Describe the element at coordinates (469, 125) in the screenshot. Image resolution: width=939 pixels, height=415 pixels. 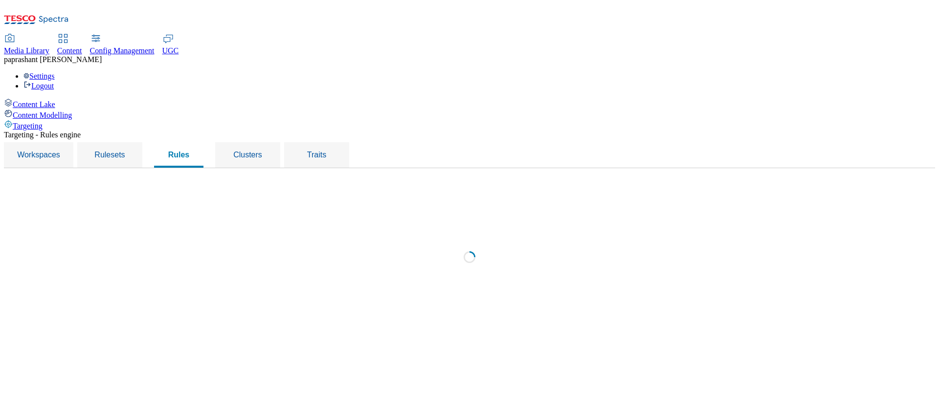
I see `a: Targeting` at that location.